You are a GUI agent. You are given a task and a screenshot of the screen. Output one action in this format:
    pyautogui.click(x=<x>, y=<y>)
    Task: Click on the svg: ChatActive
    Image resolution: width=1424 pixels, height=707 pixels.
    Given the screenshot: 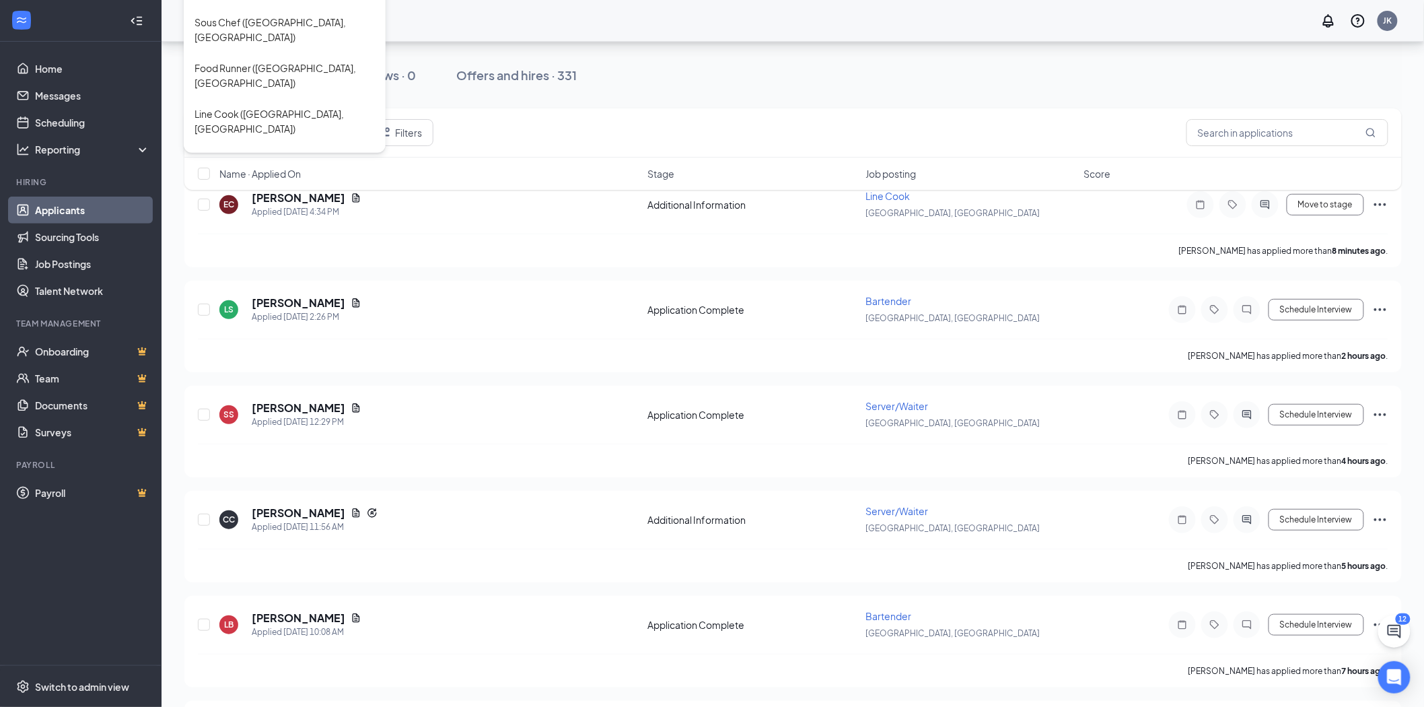 What is the action you would take?
    pyautogui.click(x=1394, y=631)
    